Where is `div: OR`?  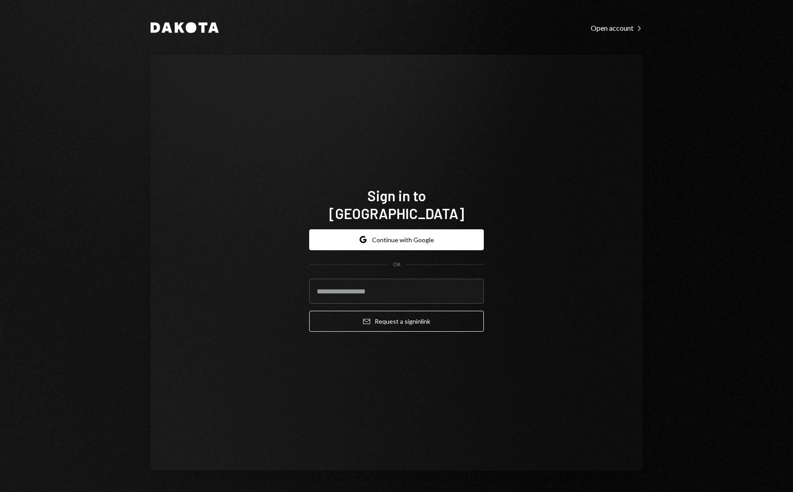
div: OR is located at coordinates (397, 265).